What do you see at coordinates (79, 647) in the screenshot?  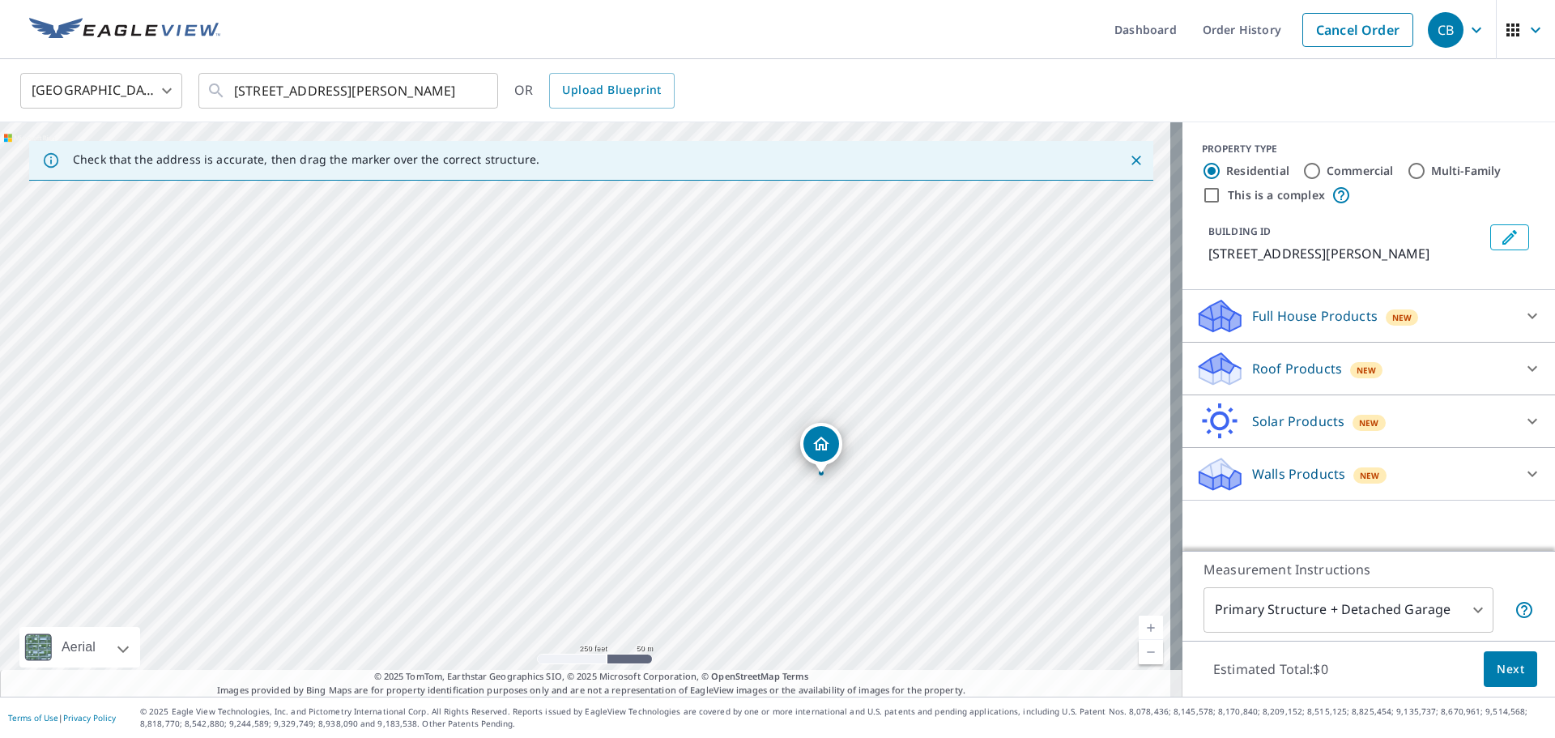 I see `div: Aerial` at bounding box center [79, 647].